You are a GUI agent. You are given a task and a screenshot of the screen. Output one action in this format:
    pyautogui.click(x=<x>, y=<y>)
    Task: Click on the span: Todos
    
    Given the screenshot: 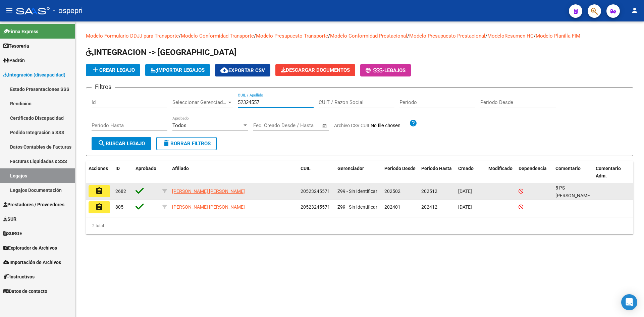 What is the action you would take?
    pyautogui.click(x=179, y=125)
    